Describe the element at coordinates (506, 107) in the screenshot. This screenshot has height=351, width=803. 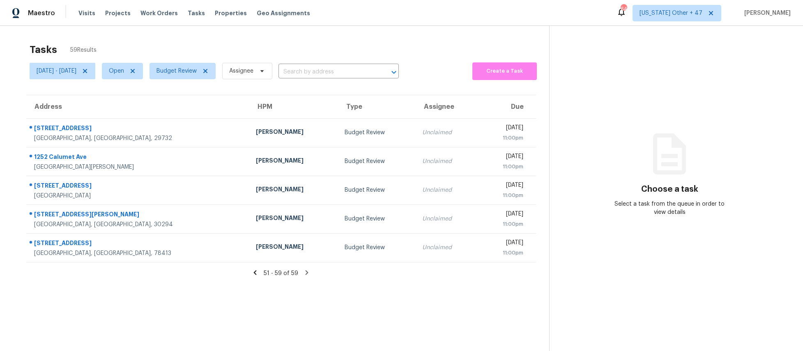
I see `th: Due` at that location.